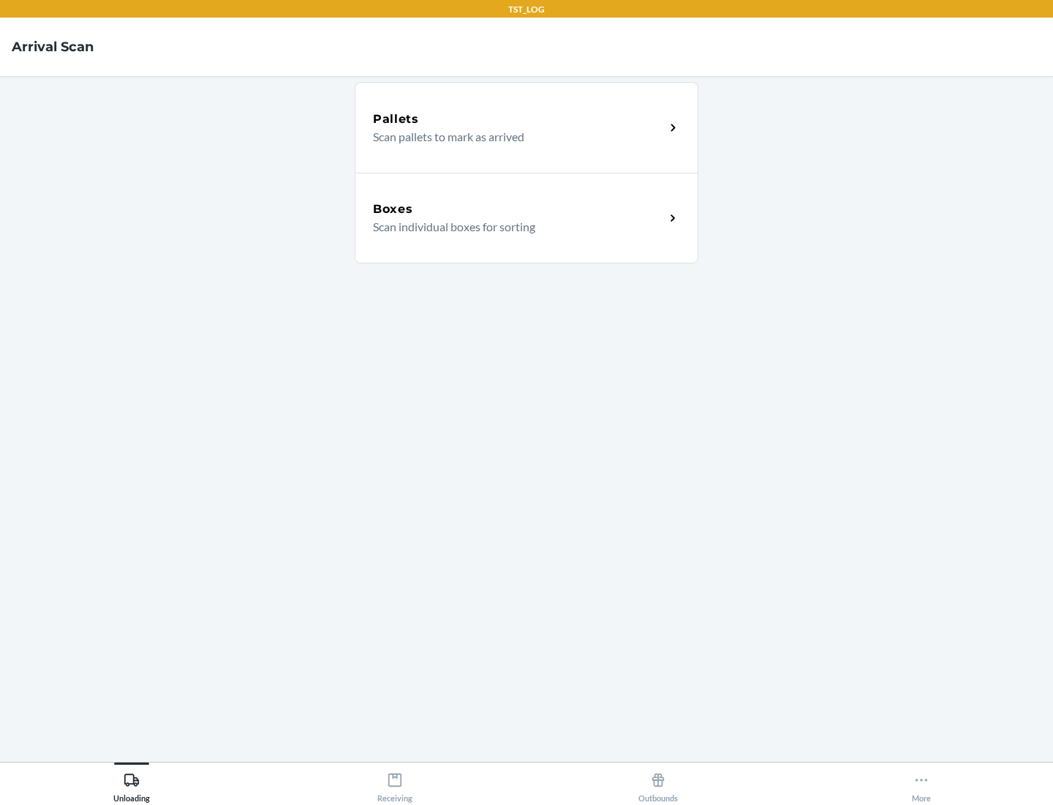 The image size is (1053, 805). What do you see at coordinates (527, 10) in the screenshot?
I see `p: TST_LOG` at bounding box center [527, 10].